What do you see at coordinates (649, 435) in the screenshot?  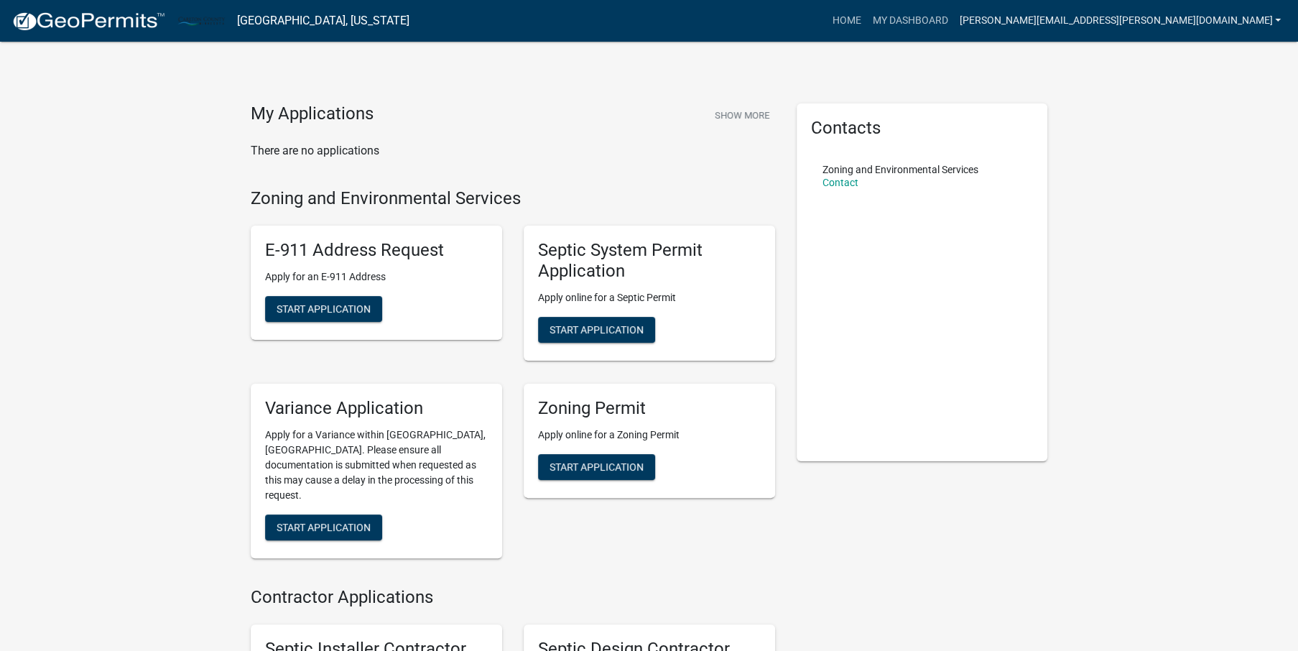 I see `p: Apply online for a Zoning Permit` at bounding box center [649, 435].